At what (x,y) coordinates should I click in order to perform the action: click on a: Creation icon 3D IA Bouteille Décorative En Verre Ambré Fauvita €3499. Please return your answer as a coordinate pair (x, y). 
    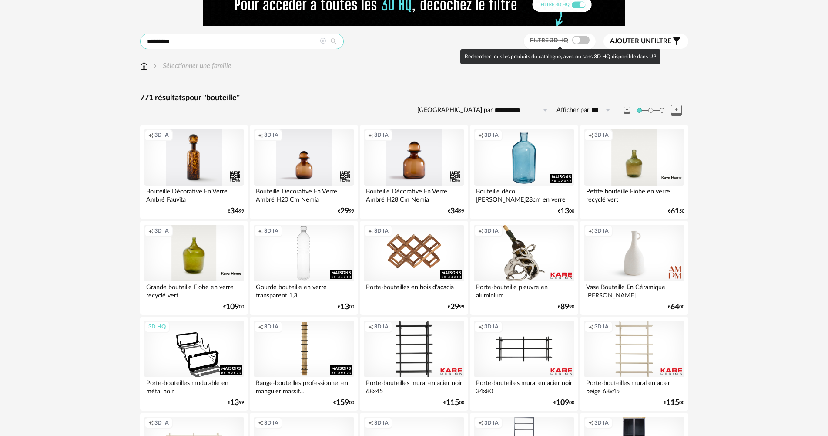
    Looking at the image, I should click on (194, 172).